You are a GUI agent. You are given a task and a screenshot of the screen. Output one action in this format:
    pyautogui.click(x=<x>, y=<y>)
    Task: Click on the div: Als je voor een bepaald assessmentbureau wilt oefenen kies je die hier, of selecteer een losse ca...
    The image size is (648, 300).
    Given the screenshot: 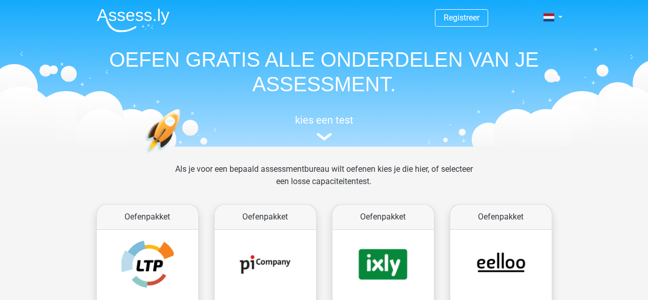 What is the action you would take?
    pyautogui.click(x=324, y=181)
    